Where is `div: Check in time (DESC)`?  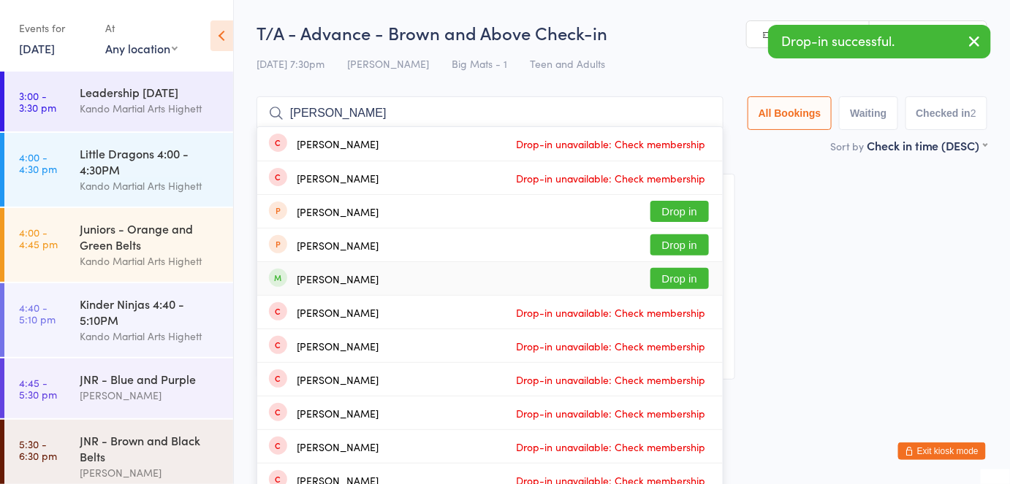
div: Check in time (DESC) is located at coordinates (927, 145).